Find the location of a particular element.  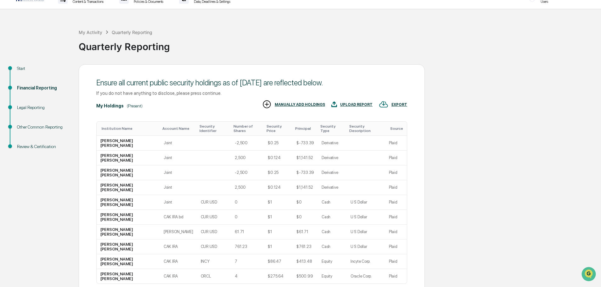

div: Other Common Reporting is located at coordinates (43, 127).